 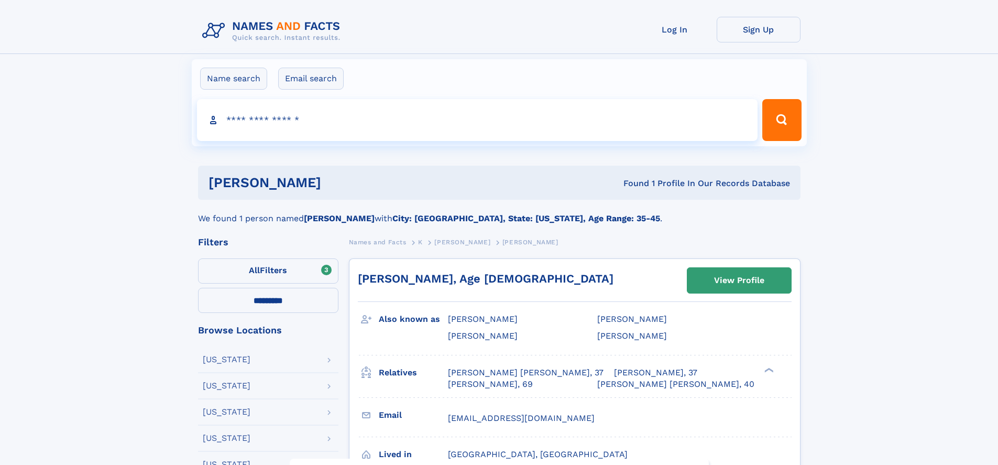 What do you see at coordinates (268, 271) in the screenshot?
I see `label: Filters` at bounding box center [268, 271].